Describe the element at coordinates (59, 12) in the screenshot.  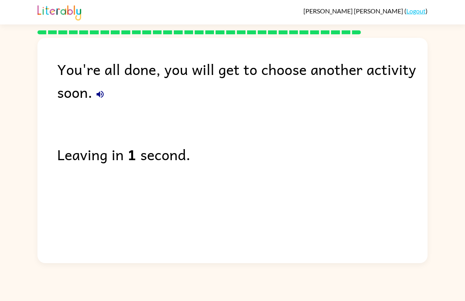
I see `img: Literably` at that location.